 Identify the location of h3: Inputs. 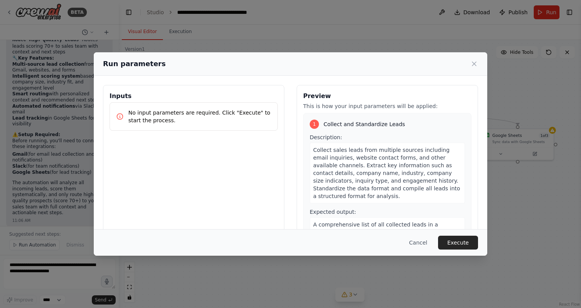
(194, 96).